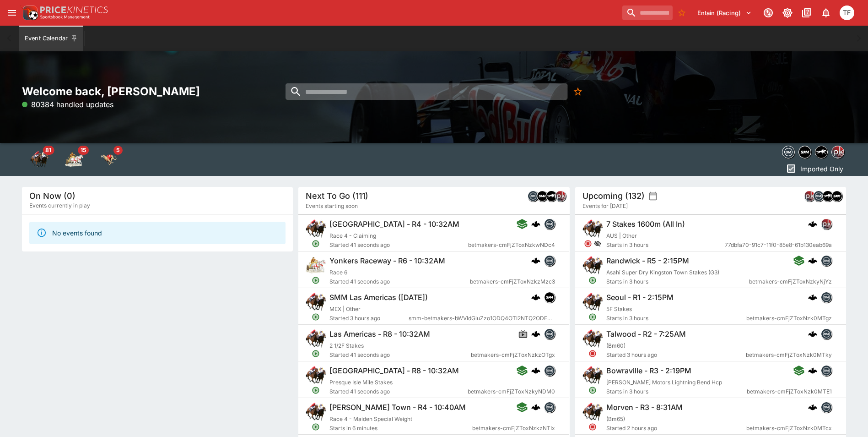  I want to click on span: betmakers-cmFjZToxNzkzMzc3, so click(513, 281).